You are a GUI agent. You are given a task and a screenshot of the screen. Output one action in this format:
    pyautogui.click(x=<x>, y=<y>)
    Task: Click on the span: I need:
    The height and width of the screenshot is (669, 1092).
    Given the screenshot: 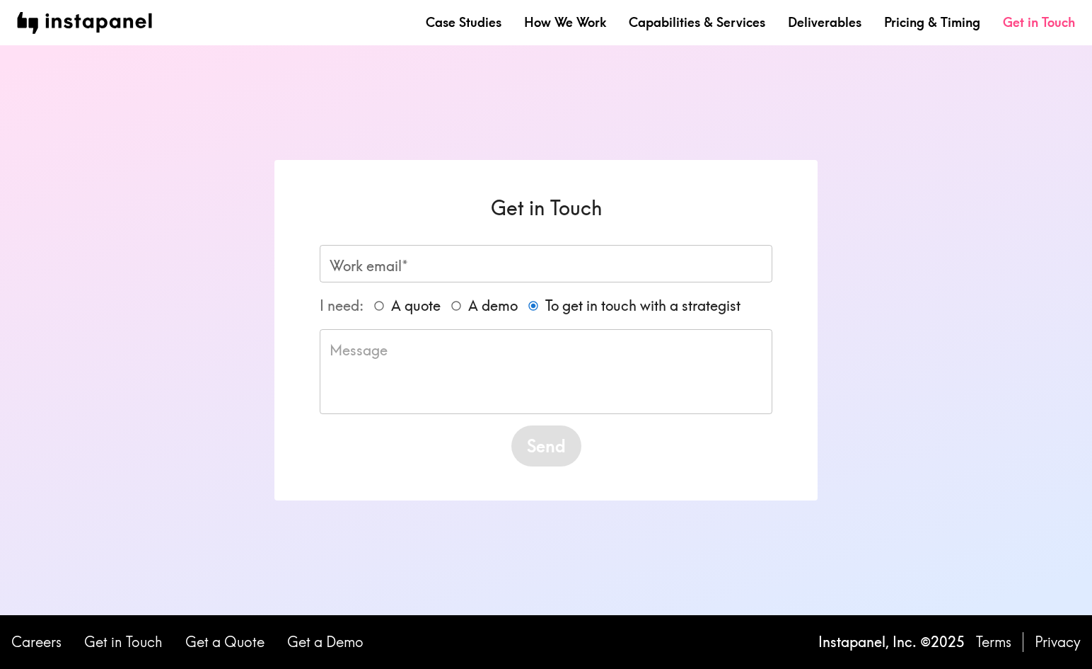 What is the action you would take?
    pyautogui.click(x=342, y=306)
    